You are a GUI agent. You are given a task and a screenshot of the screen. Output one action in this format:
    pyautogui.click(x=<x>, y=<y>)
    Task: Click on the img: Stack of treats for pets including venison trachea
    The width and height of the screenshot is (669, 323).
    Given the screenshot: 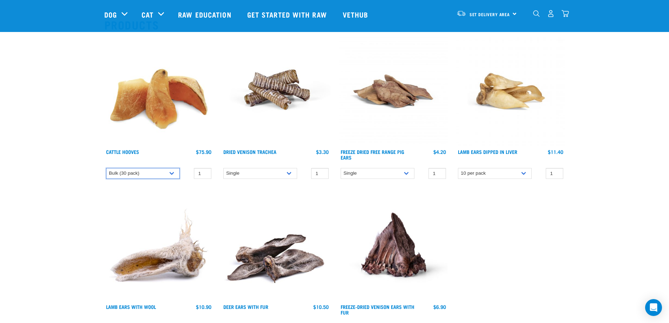 What is the action you would take?
    pyautogui.click(x=276, y=91)
    